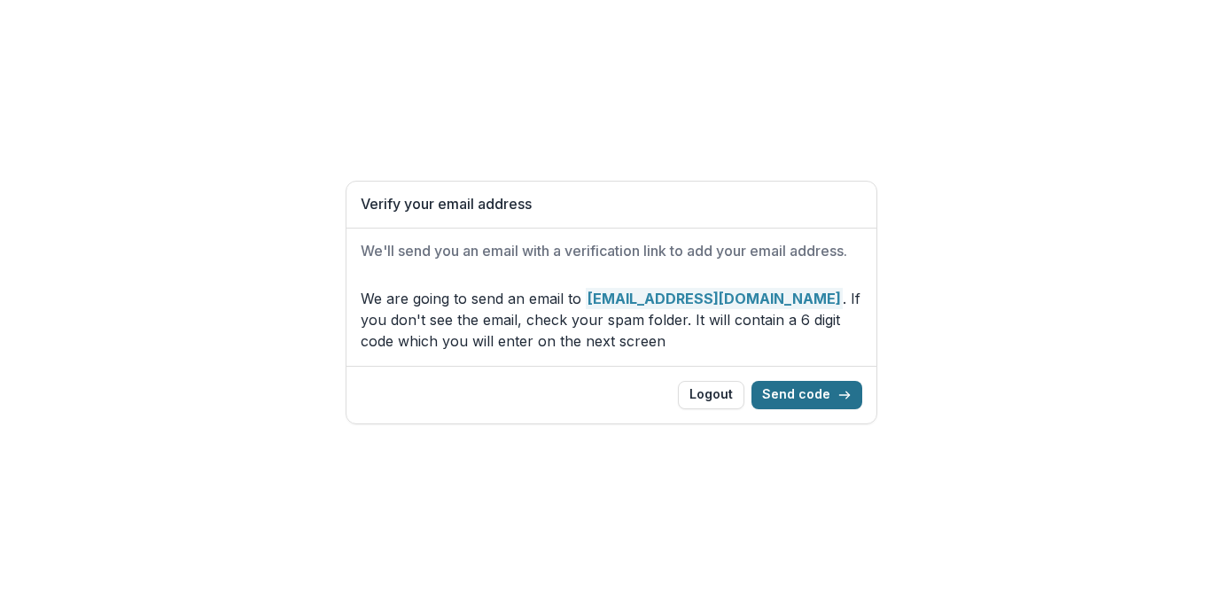 The height and width of the screenshot is (605, 1222). Describe the element at coordinates (711, 395) in the screenshot. I see `button: Logout` at that location.